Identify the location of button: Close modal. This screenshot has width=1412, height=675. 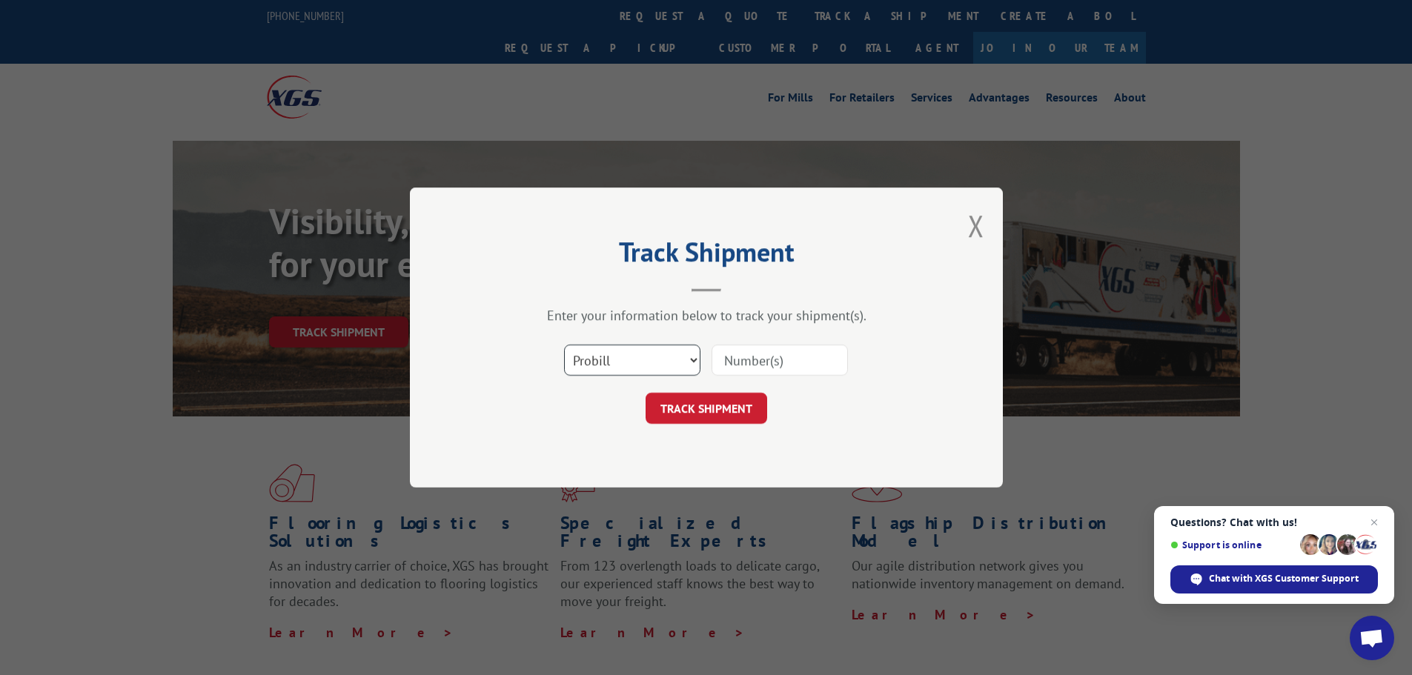
(976, 225).